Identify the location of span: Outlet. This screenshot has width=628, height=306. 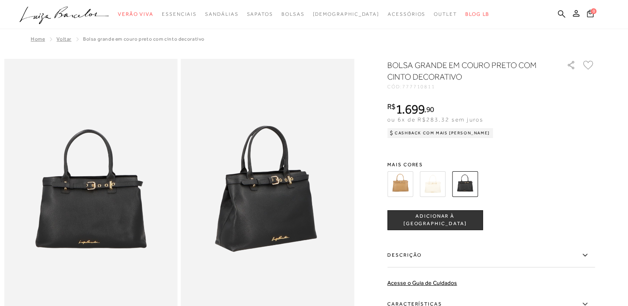
(445, 14).